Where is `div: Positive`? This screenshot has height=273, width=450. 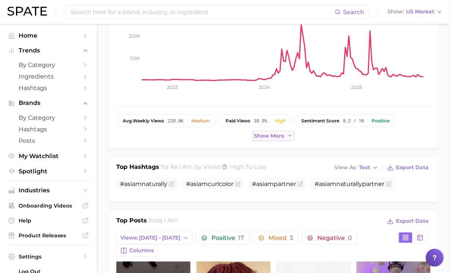
div: Positive is located at coordinates (380, 121).